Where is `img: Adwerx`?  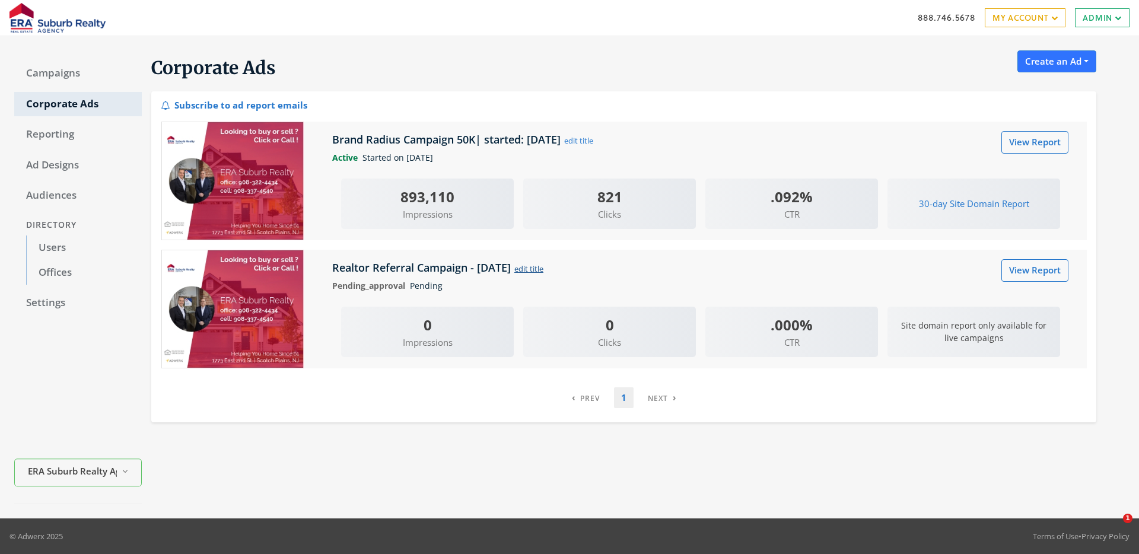
img: Adwerx is located at coordinates (58, 18).